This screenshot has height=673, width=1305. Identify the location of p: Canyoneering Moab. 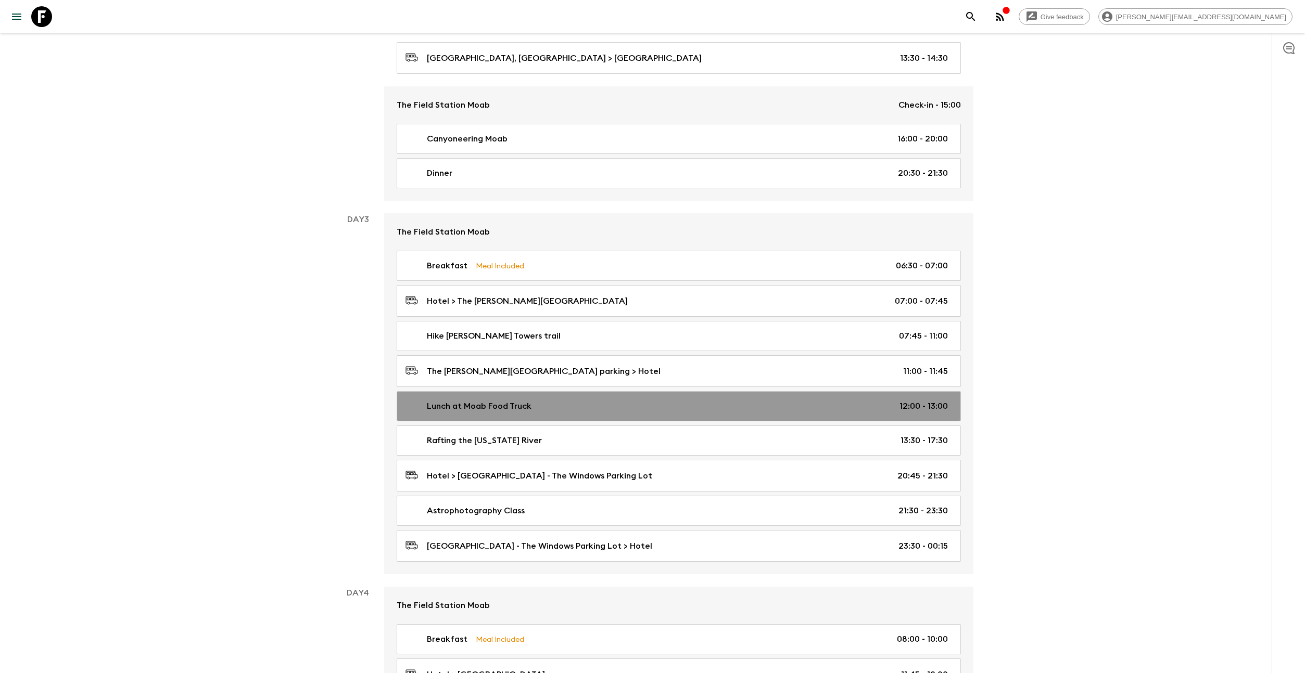
(467, 139).